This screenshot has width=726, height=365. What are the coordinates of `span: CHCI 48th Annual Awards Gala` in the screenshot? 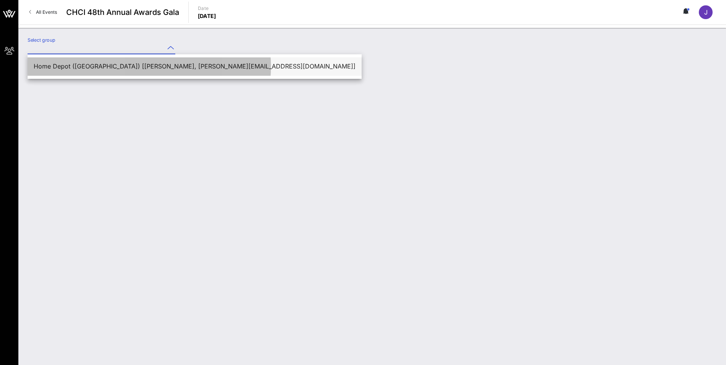 It's located at (122, 12).